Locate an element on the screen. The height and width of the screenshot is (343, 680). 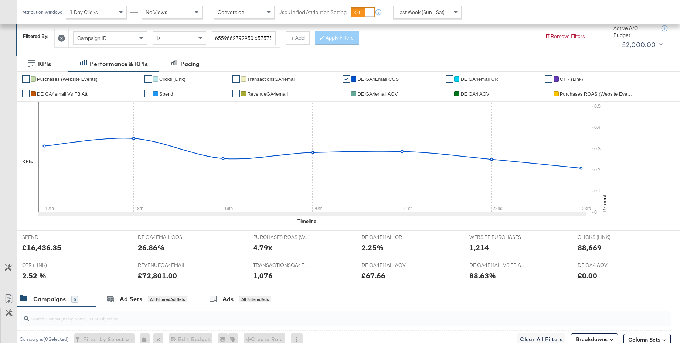
div: 4.79x is located at coordinates (263, 247).